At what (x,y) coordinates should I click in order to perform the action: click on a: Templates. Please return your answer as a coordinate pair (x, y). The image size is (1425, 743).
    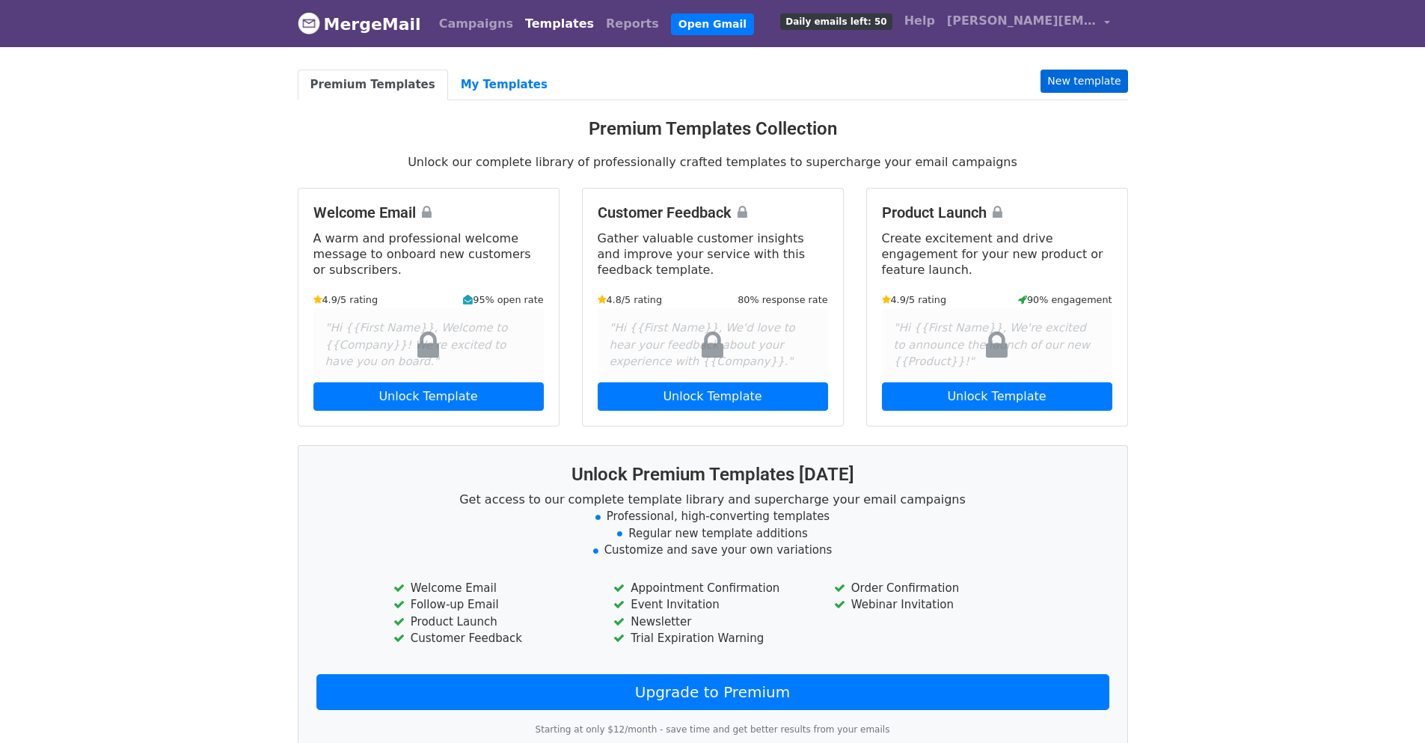
    Looking at the image, I should click on (559, 24).